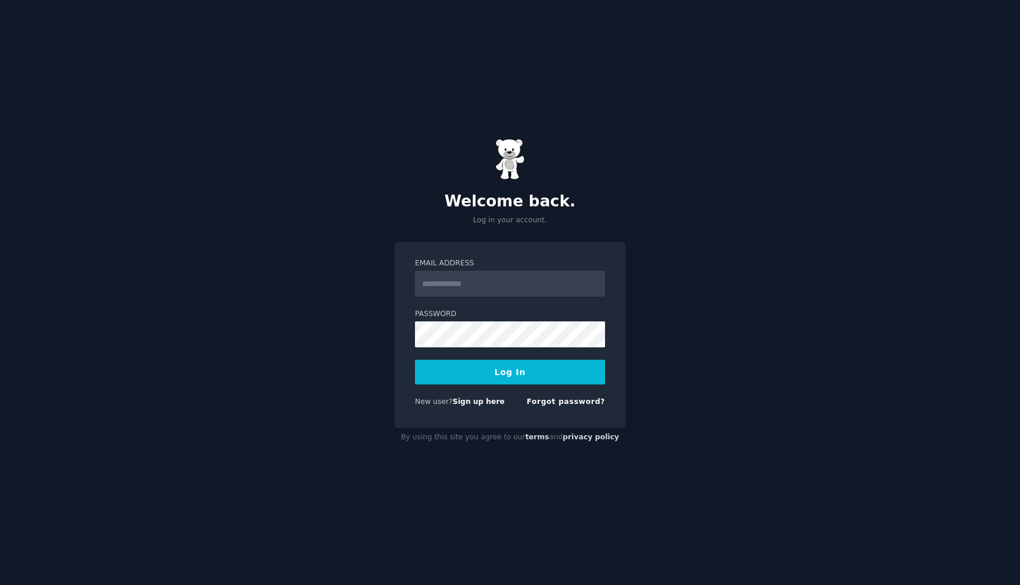 The width and height of the screenshot is (1020, 585). What do you see at coordinates (510, 159) in the screenshot?
I see `img: Gummy Bear` at bounding box center [510, 159].